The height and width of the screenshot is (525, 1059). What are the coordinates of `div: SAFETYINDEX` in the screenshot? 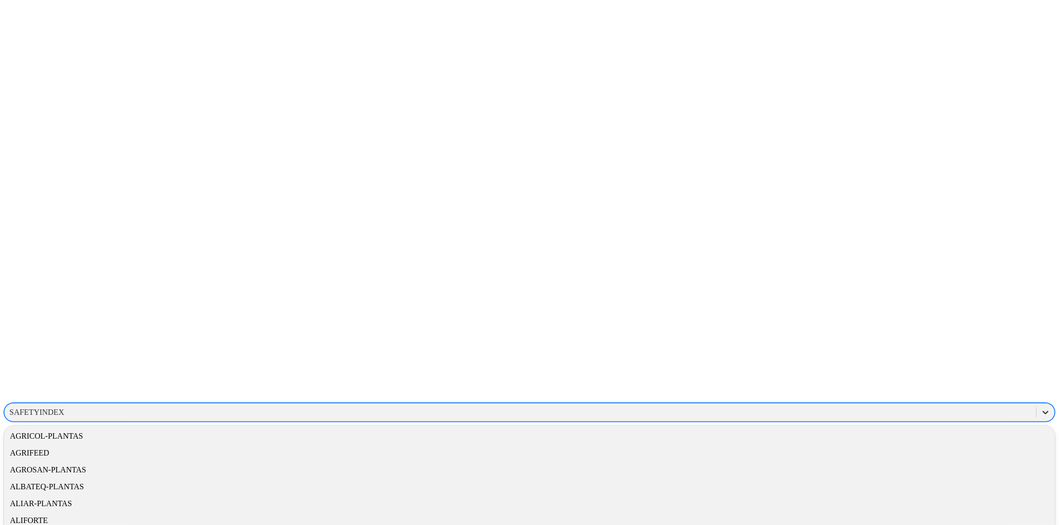 It's located at (37, 413).